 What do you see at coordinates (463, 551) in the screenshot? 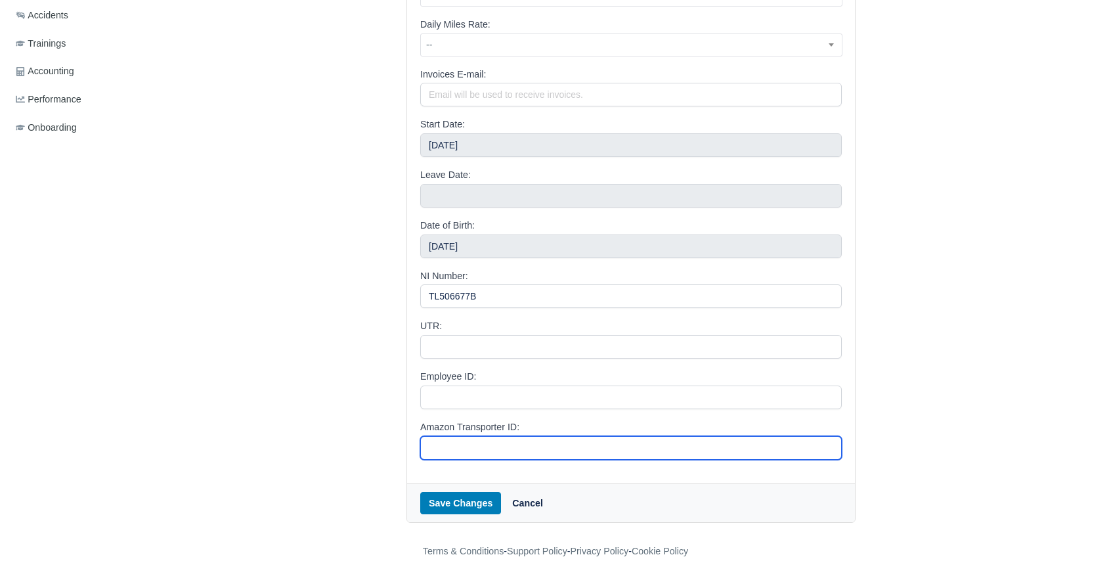
I see `a: Terms & Conditions` at bounding box center [463, 551].